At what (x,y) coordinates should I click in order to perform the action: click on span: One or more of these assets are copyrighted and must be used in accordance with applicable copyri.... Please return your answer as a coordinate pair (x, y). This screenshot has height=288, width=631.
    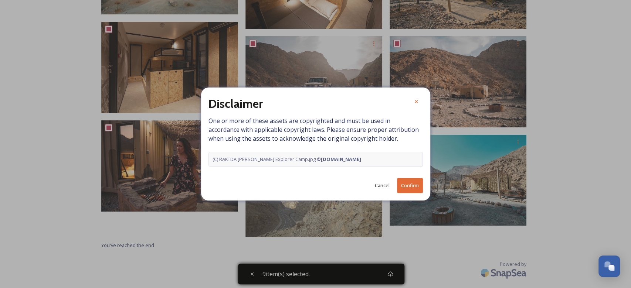
    Looking at the image, I should click on (316, 142).